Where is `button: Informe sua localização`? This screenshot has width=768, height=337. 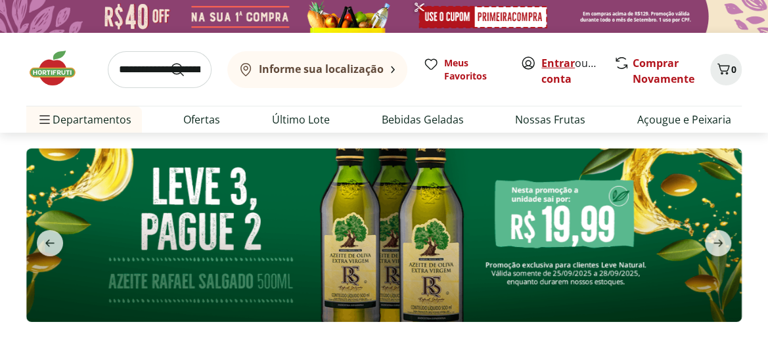
button: Informe sua localização is located at coordinates (317, 70).